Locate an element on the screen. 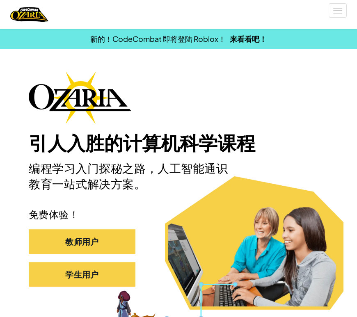 The image size is (357, 317). a: 来看看吧！ is located at coordinates (248, 39).